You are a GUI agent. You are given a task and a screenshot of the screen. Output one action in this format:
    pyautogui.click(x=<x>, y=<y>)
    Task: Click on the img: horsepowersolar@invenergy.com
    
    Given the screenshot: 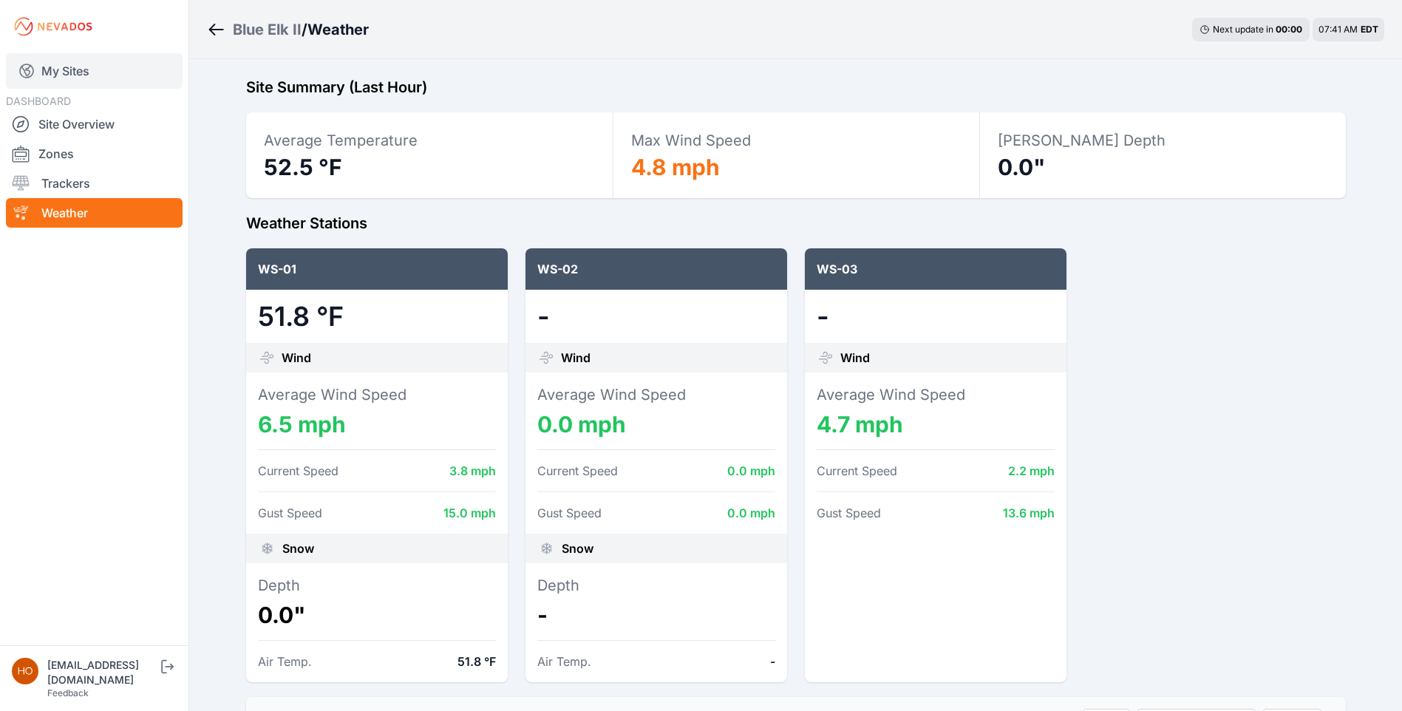 What is the action you would take?
    pyautogui.click(x=25, y=671)
    